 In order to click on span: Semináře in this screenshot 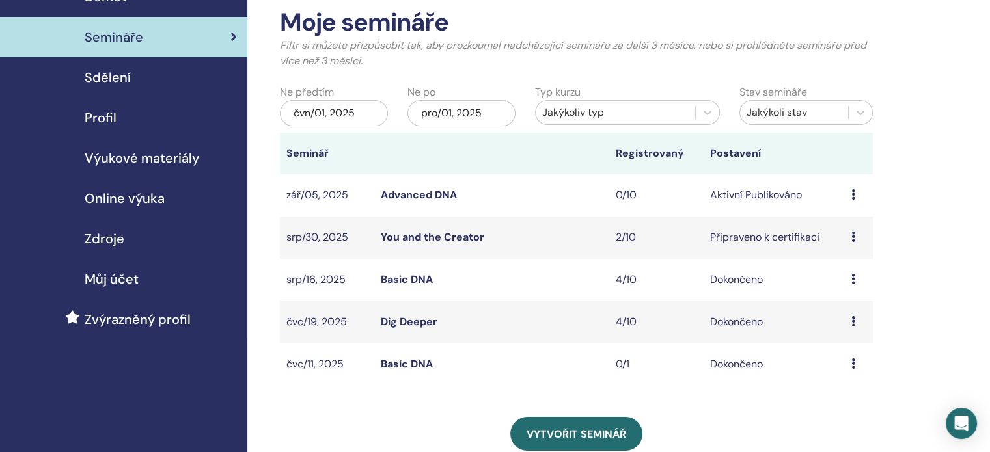, I will do `click(114, 37)`.